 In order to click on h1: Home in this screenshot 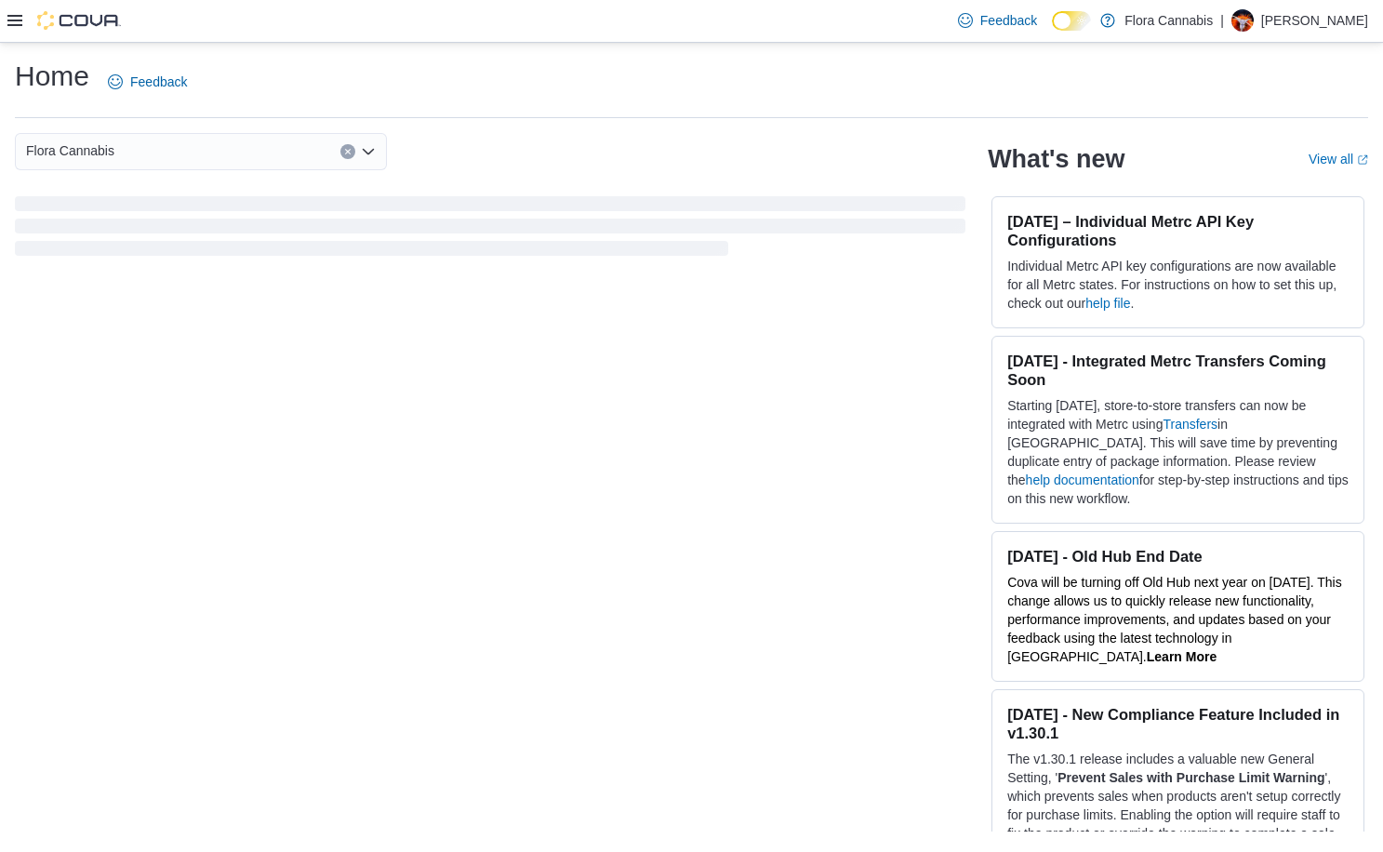, I will do `click(52, 76)`.